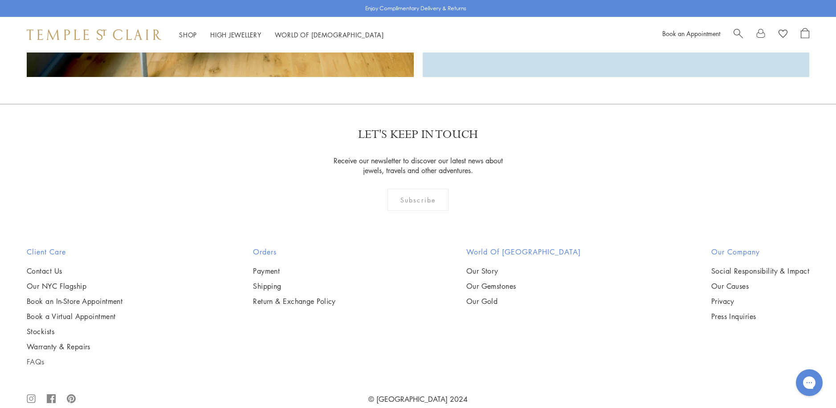  What do you see at coordinates (74, 271) in the screenshot?
I see `a: Contact Us` at bounding box center [74, 271].